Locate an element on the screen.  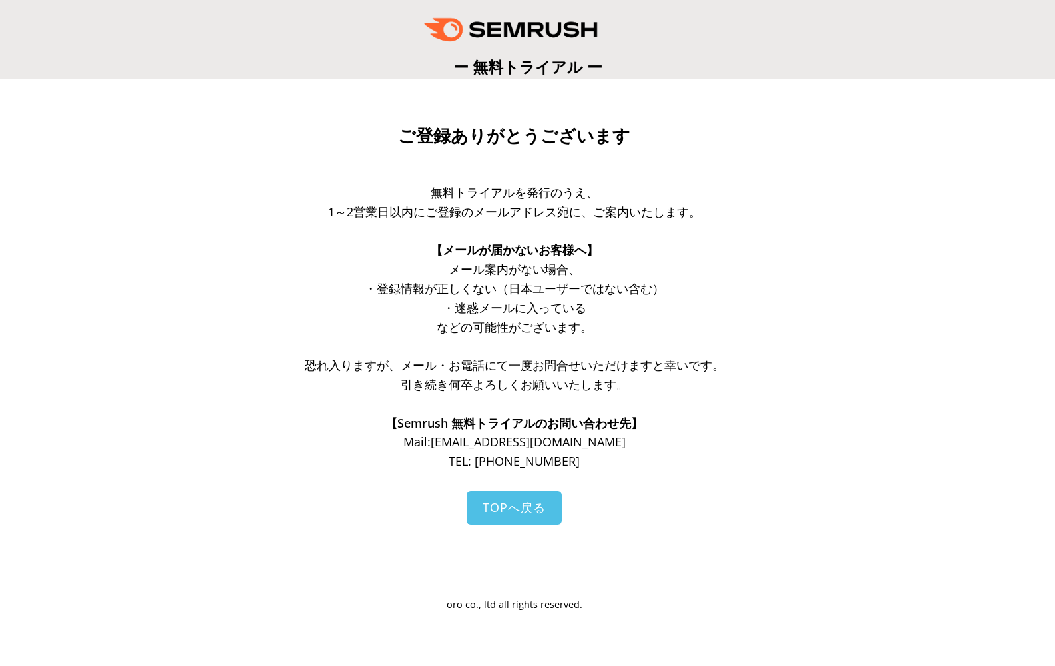
span: ご登録ありがとうございます is located at coordinates (514, 136).